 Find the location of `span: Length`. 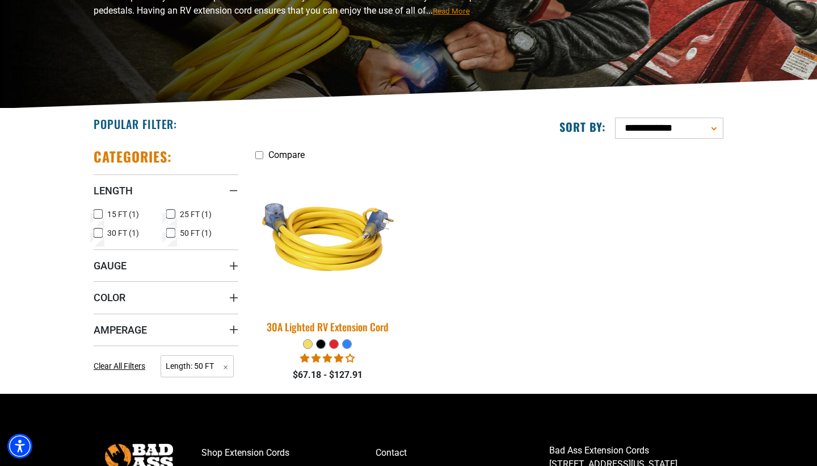

span: Length is located at coordinates (113, 190).